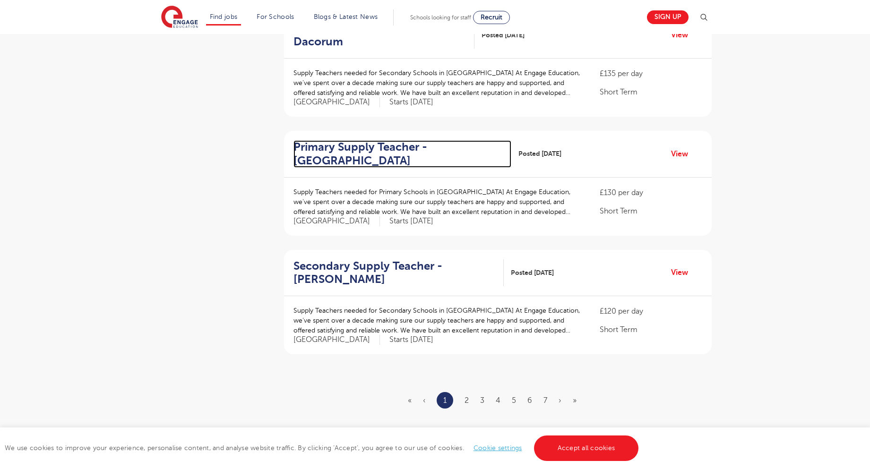 The width and height of the screenshot is (870, 469). Describe the element at coordinates (668, 17) in the screenshot. I see `a: Sign up` at that location.